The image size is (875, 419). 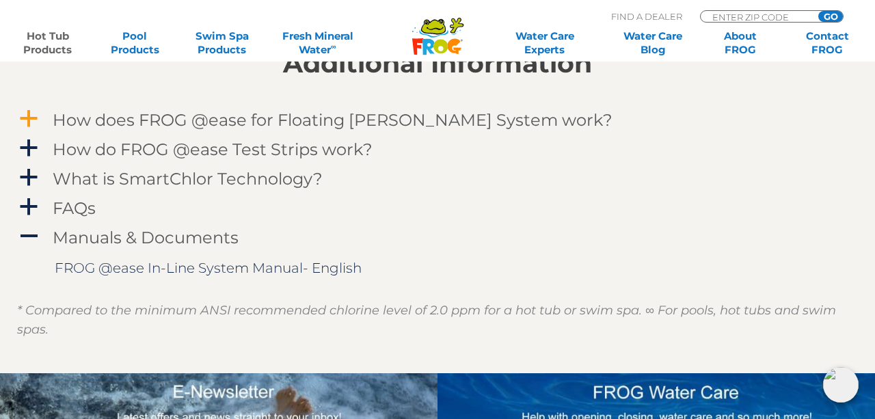 I want to click on a: Water CareExperts, so click(x=544, y=43).